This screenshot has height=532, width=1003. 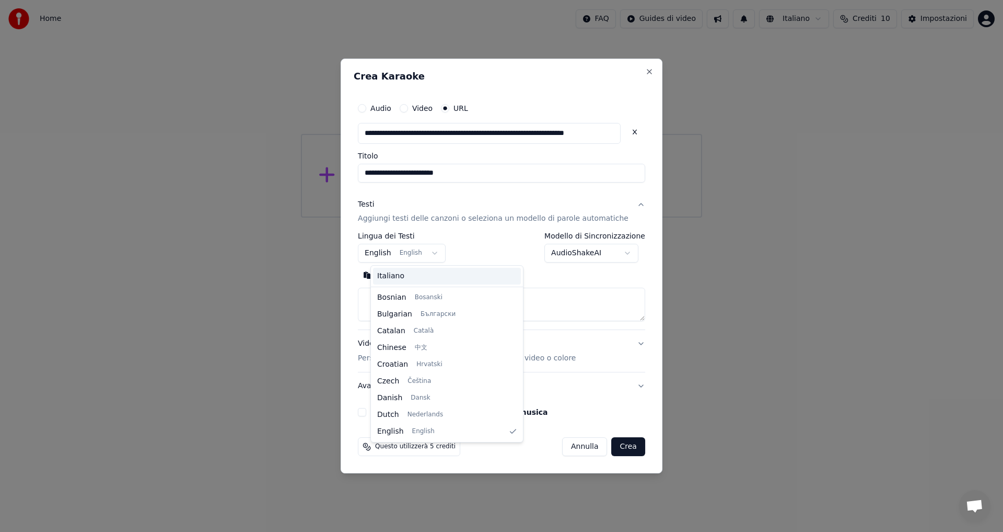 I want to click on span: Chinese, so click(x=392, y=348).